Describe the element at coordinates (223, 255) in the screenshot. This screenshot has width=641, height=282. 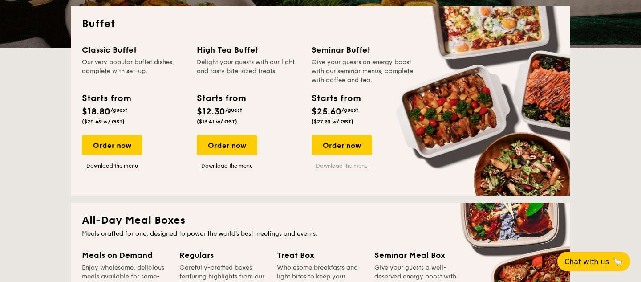
I see `div: Regulars` at that location.